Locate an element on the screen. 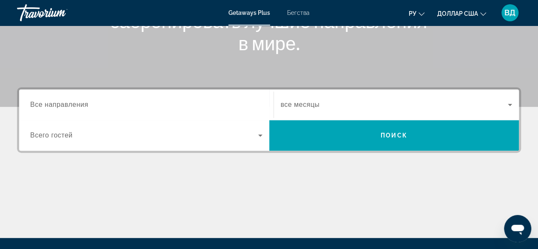 This screenshot has height=249, width=538. font: ру is located at coordinates (413, 14).